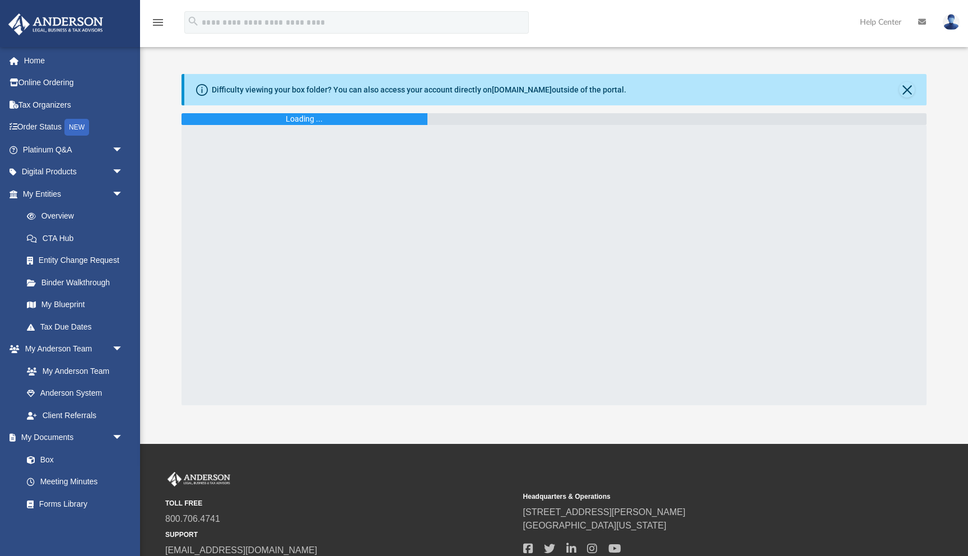  Describe the element at coordinates (340, 503) in the screenshot. I see `small: TOLL FREE` at that location.